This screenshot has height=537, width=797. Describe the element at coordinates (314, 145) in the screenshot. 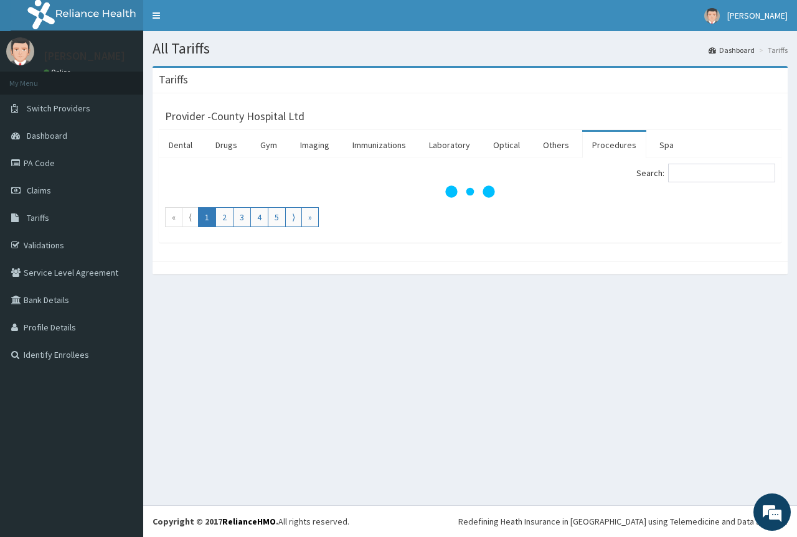

I see `a: Imaging` at that location.